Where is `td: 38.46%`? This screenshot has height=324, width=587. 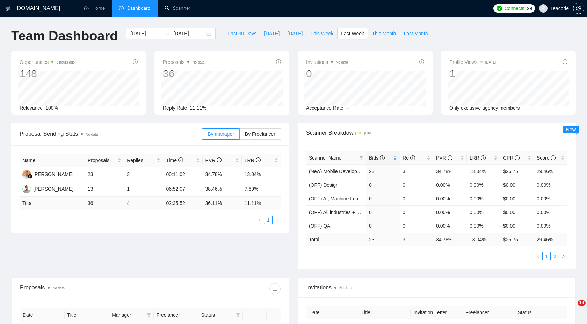 td: 38.46% is located at coordinates (222, 189).